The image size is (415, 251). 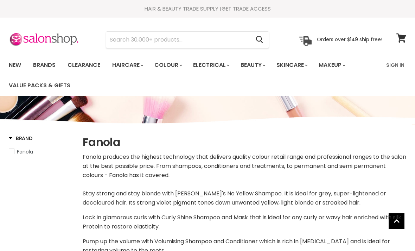 I want to click on h1: Fanola, so click(x=244, y=142).